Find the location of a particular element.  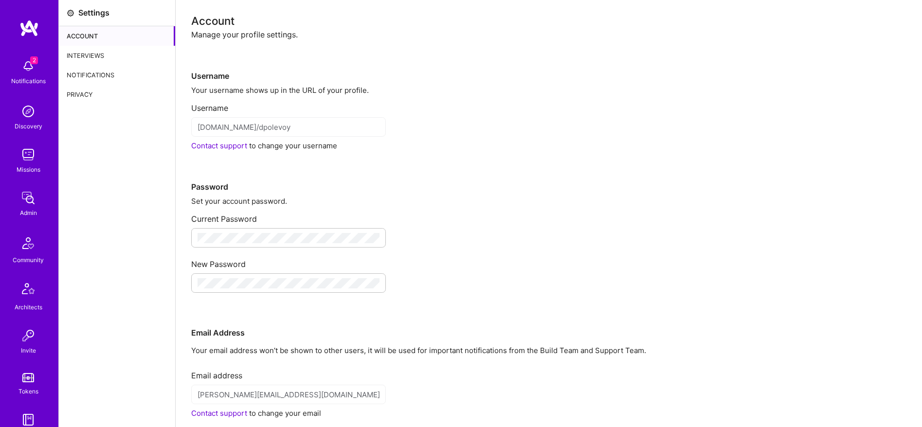

img: teamwork is located at coordinates (28, 155).